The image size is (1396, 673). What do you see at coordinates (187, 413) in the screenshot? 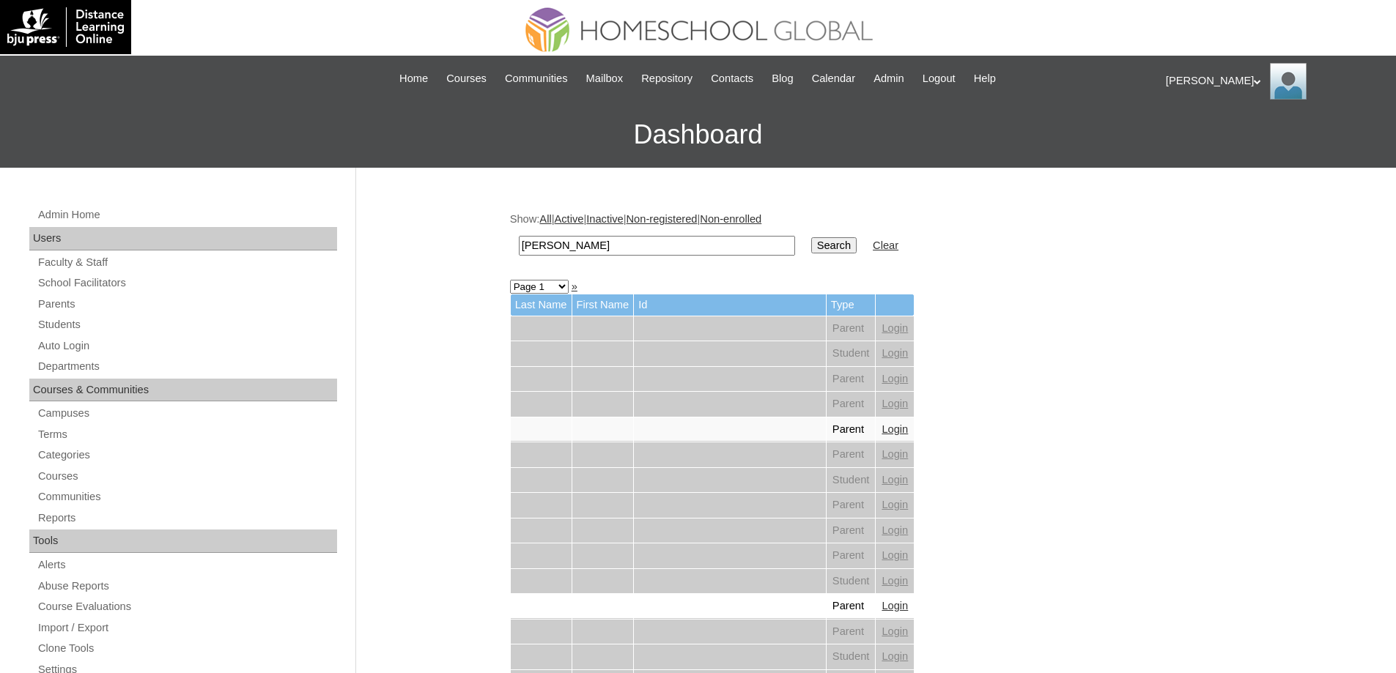
I see `a: Campuses` at bounding box center [187, 413].